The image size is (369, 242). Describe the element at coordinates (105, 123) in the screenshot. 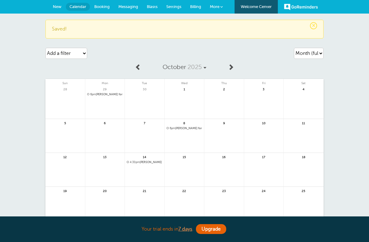

I see `span: 6` at that location.